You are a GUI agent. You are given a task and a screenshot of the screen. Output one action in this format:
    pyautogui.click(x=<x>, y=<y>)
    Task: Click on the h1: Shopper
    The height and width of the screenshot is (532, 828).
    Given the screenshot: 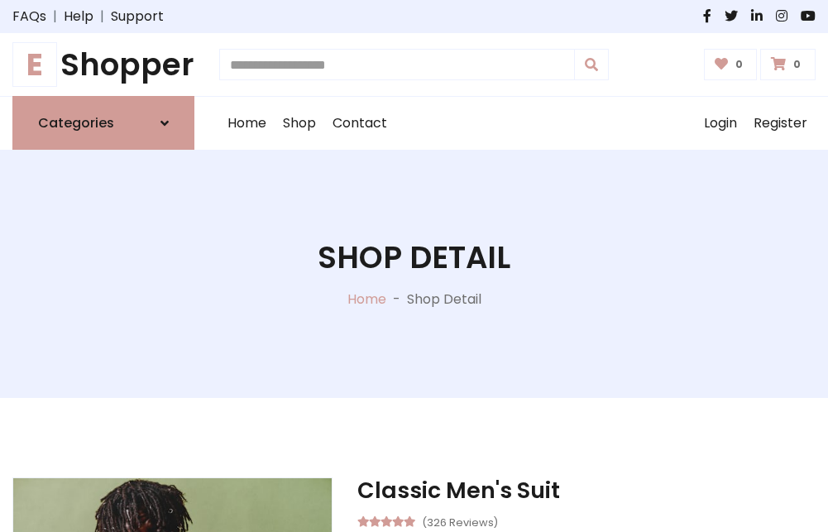 What is the action you would take?
    pyautogui.click(x=103, y=64)
    